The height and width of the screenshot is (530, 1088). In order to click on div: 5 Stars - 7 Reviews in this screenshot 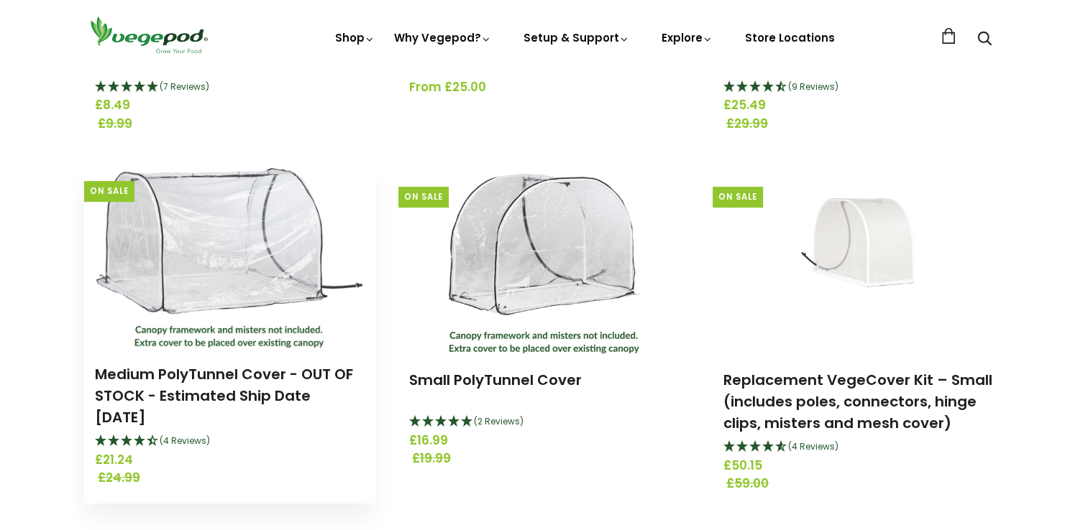, I will do `click(229, 88)`.